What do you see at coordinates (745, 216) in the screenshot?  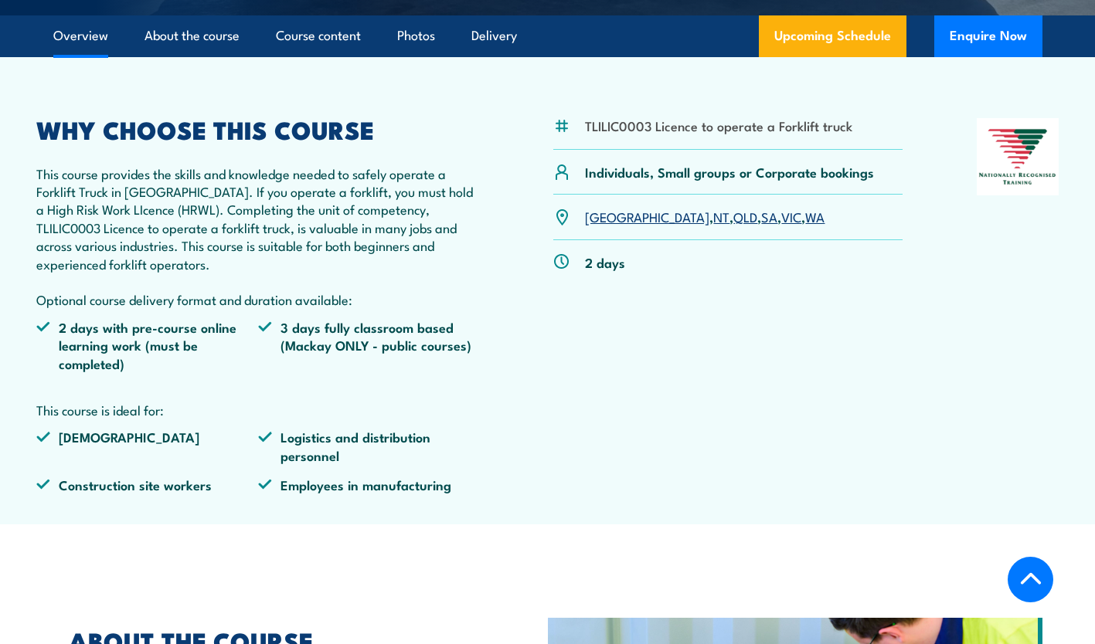 I see `a: QLD` at bounding box center [745, 216].